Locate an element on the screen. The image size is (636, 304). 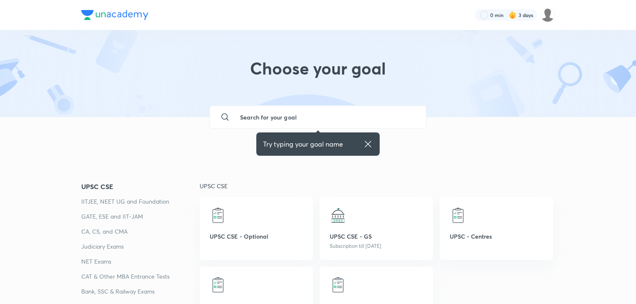
a: CA, CS, and CMA is located at coordinates (140, 232).